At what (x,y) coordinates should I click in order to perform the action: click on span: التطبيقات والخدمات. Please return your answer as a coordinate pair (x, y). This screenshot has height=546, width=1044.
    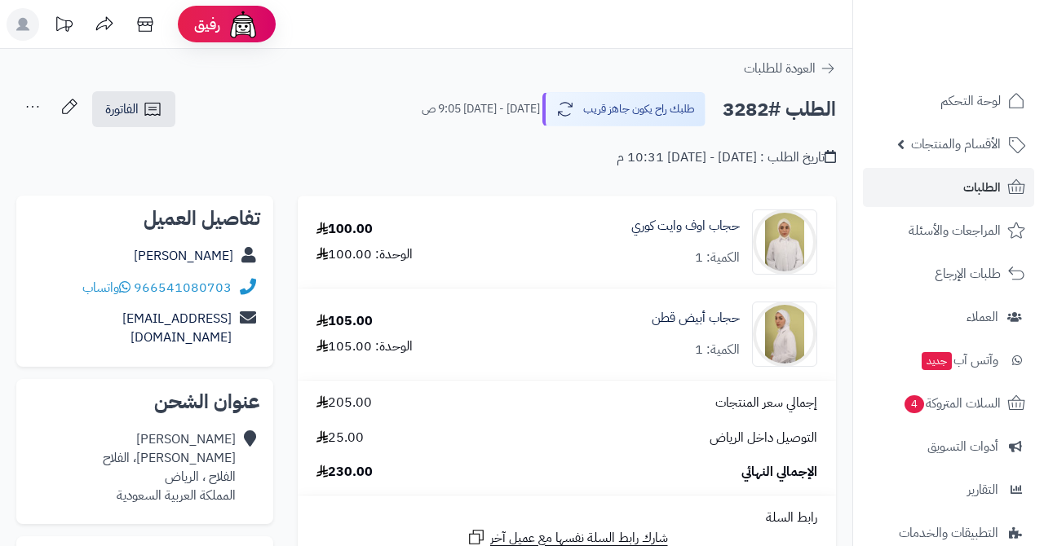
    Looking at the image, I should click on (949, 533).